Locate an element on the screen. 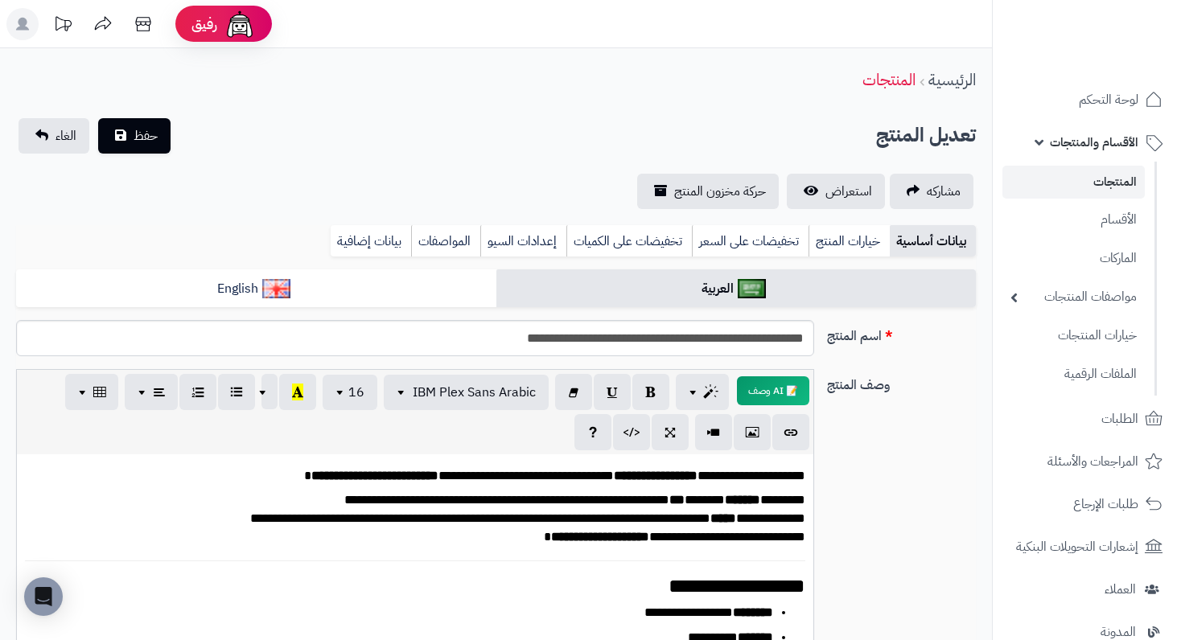  a: المواصفات is located at coordinates (446, 241).